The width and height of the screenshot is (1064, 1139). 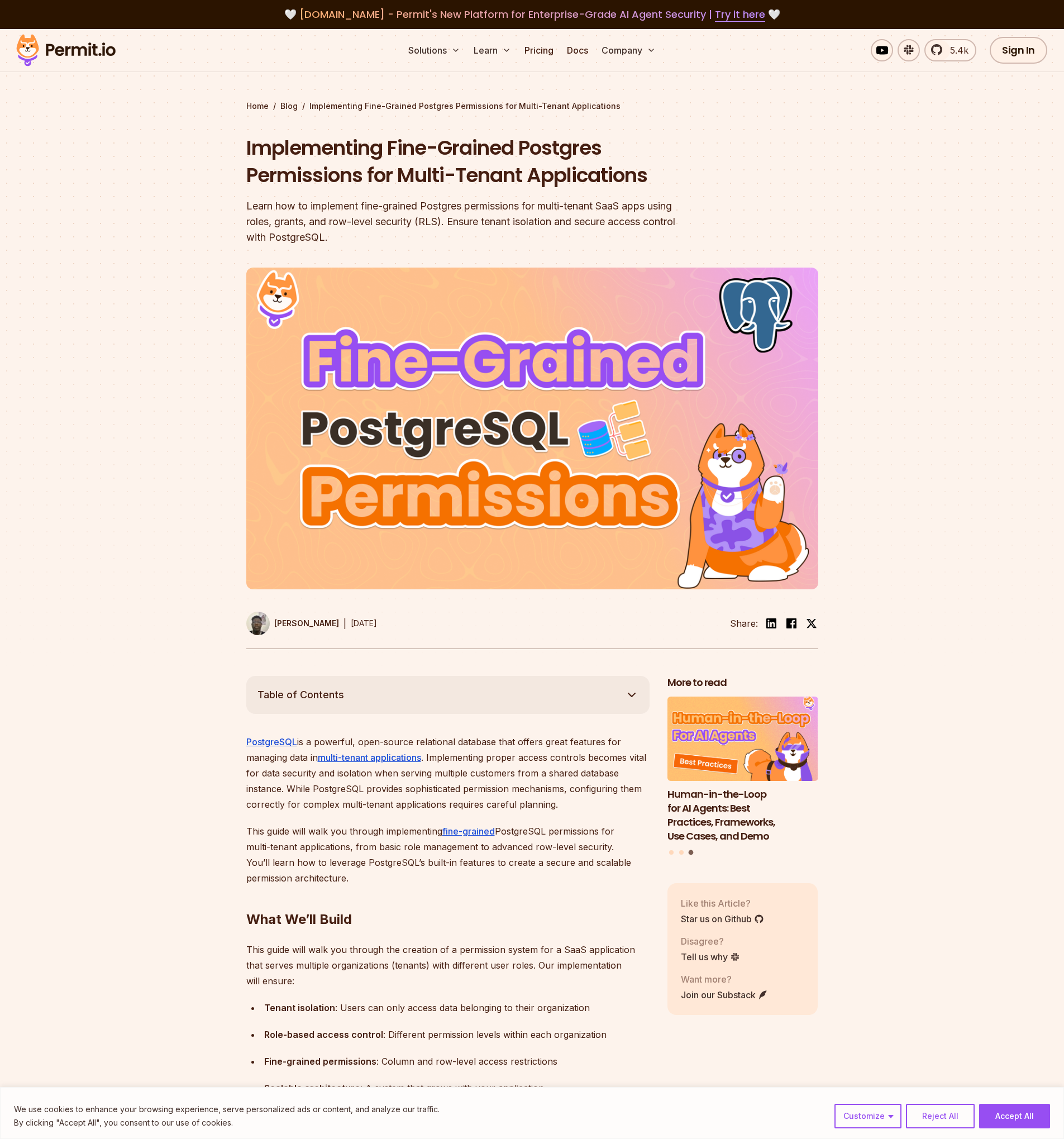 What do you see at coordinates (257, 106) in the screenshot?
I see `a: Home` at bounding box center [257, 106].